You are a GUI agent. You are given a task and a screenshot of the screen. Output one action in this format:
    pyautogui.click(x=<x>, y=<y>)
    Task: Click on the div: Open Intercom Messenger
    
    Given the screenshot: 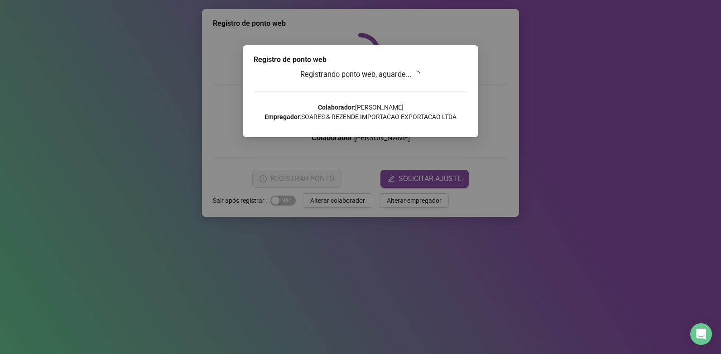 What is the action you would take?
    pyautogui.click(x=701, y=334)
    